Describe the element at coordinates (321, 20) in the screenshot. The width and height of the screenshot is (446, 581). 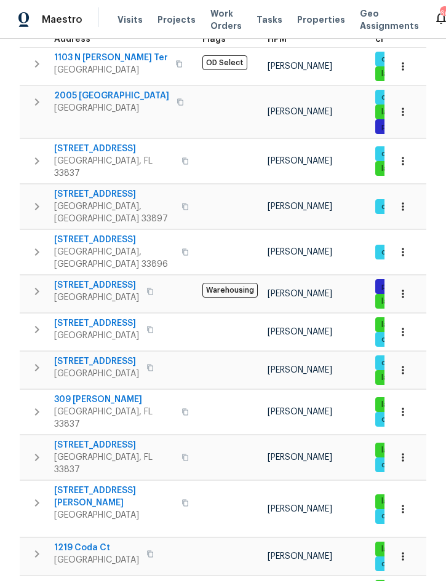
I see `span: Properties` at that location.